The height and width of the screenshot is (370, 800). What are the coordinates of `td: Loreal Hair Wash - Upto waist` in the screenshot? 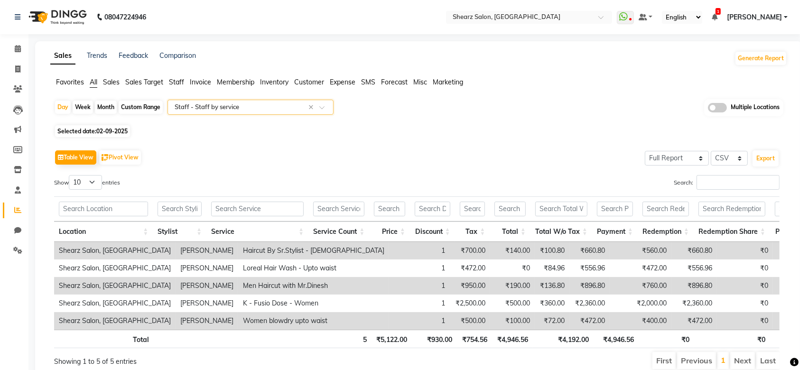 It's located at (314, 268).